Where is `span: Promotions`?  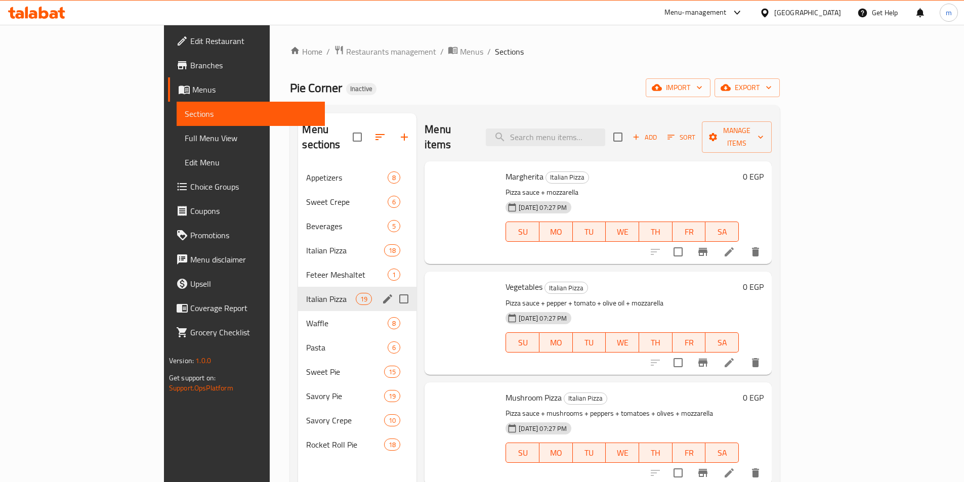
span: Promotions is located at coordinates (254, 235).